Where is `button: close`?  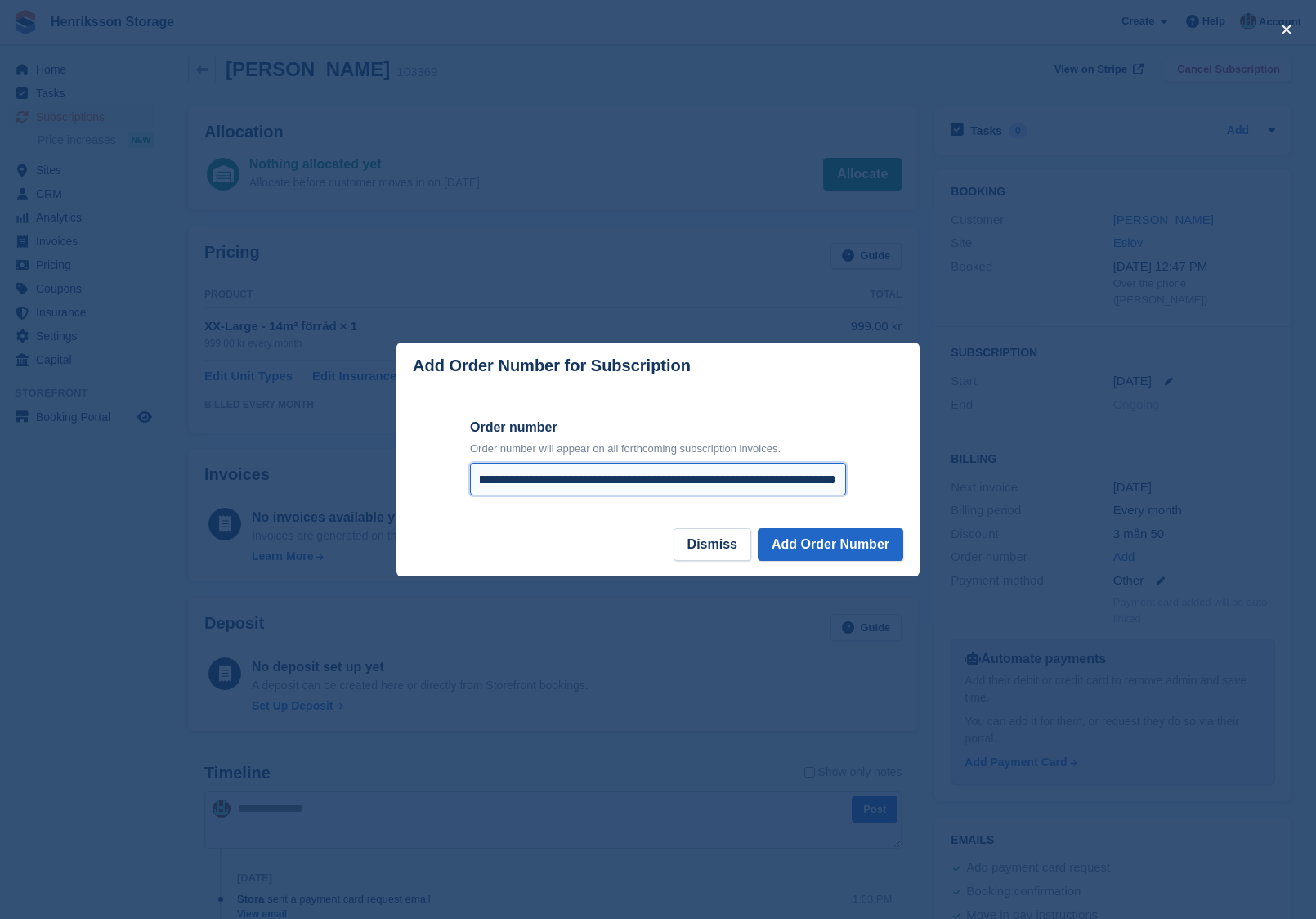 button: close is located at coordinates (1287, 29).